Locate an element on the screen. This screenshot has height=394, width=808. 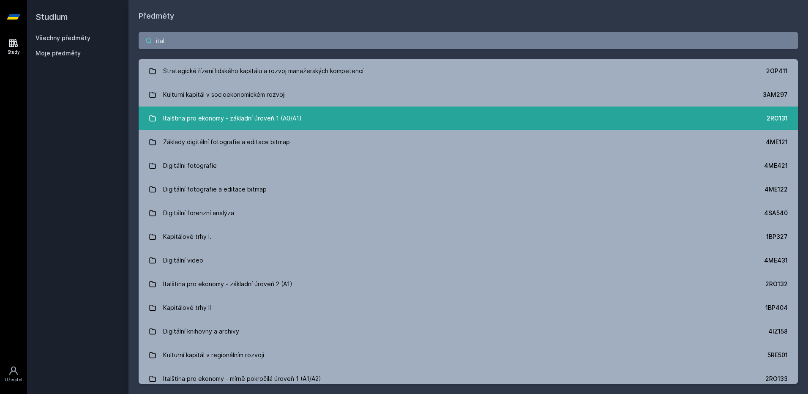
div: 1BP404 is located at coordinates (776, 308).